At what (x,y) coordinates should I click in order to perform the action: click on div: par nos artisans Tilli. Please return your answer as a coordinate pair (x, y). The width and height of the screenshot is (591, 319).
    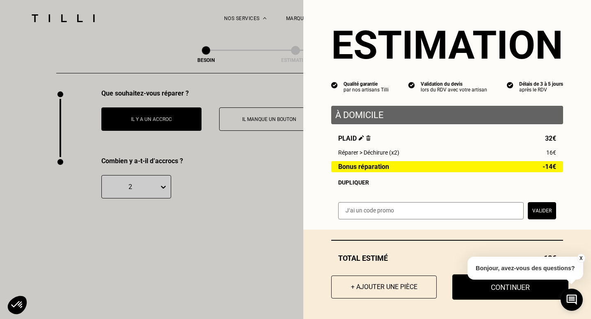
    Looking at the image, I should click on (366, 90).